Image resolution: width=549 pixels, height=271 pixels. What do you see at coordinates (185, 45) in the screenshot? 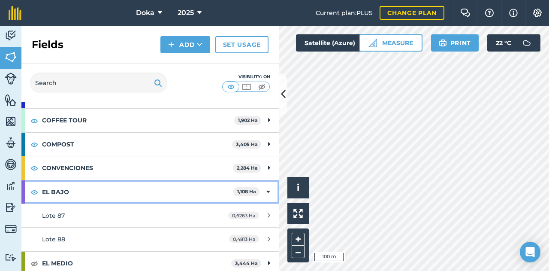
I see `button: Add` at bounding box center [185, 45].